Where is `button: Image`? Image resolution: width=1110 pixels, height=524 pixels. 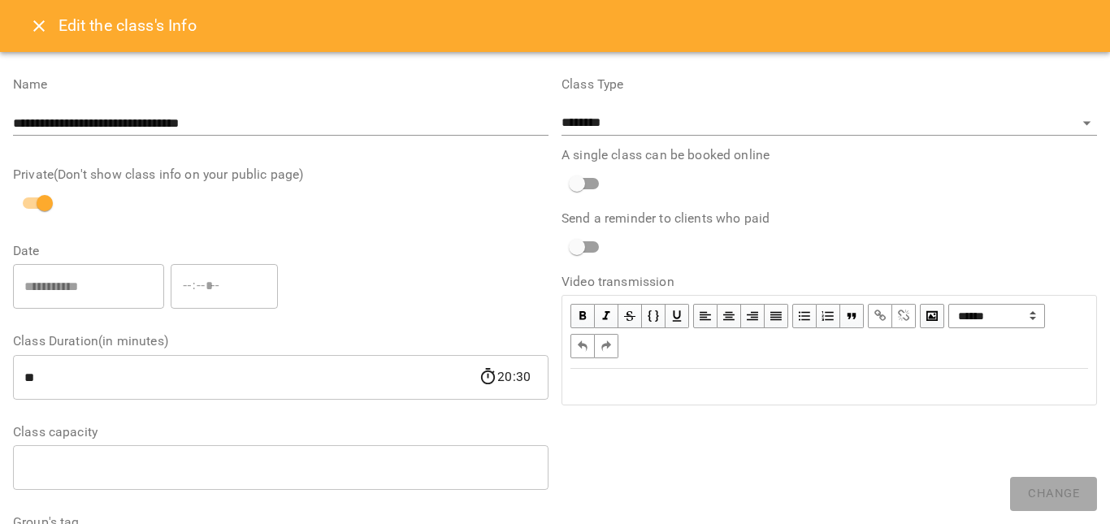 button: Image is located at coordinates (932, 316).